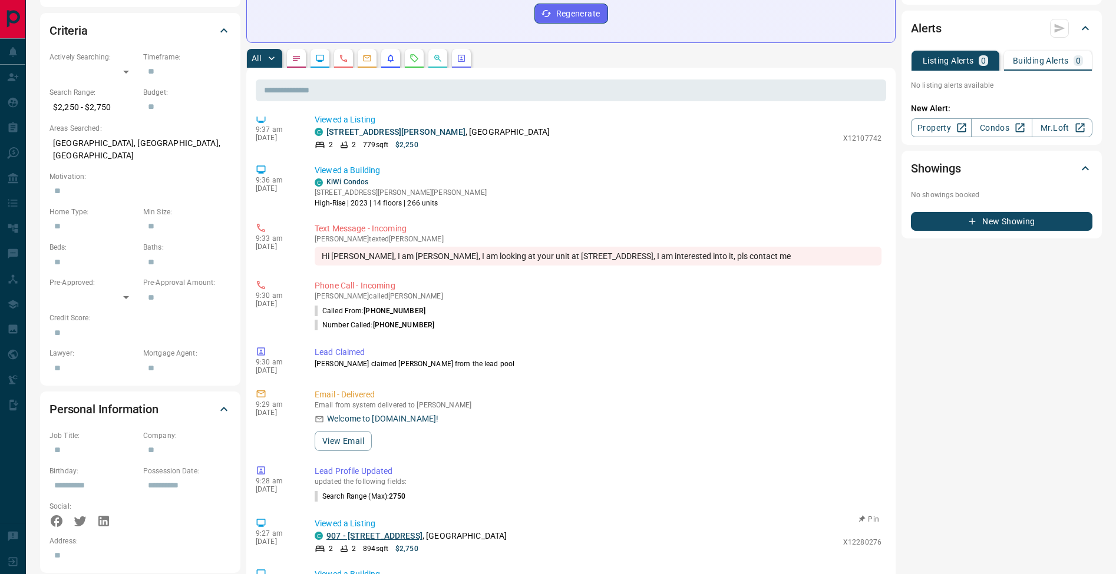  What do you see at coordinates (256, 58) in the screenshot?
I see `p: All` at bounding box center [256, 58].